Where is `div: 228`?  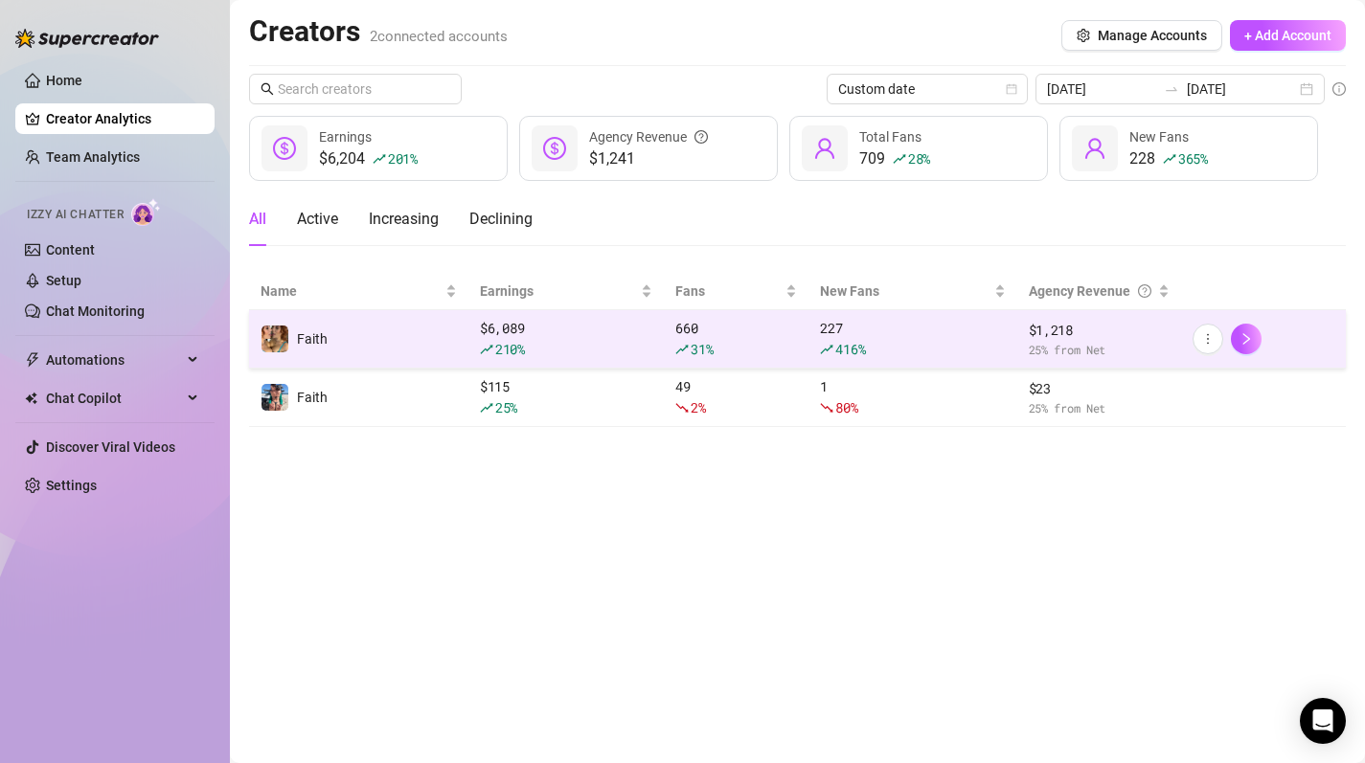
div: 228 is located at coordinates (1169, 159).